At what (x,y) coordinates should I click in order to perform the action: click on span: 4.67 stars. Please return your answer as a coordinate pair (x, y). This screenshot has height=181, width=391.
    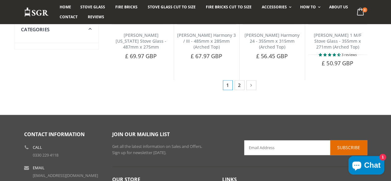
    Looking at the image, I should click on (331, 54).